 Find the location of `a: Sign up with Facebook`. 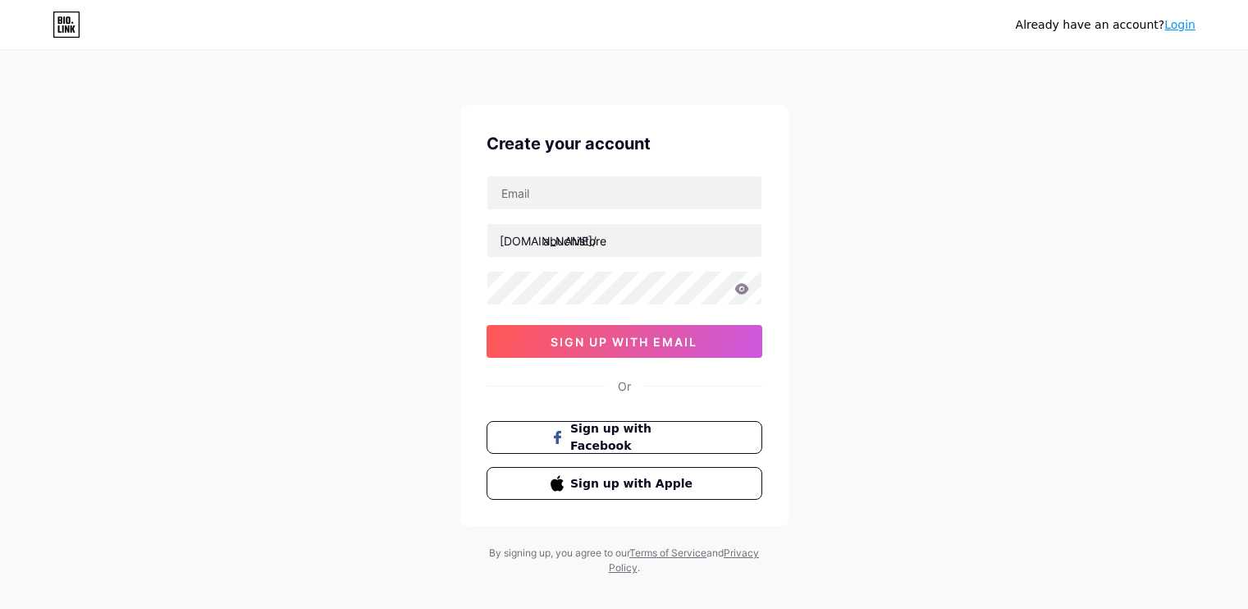

a: Sign up with Facebook is located at coordinates (625, 437).